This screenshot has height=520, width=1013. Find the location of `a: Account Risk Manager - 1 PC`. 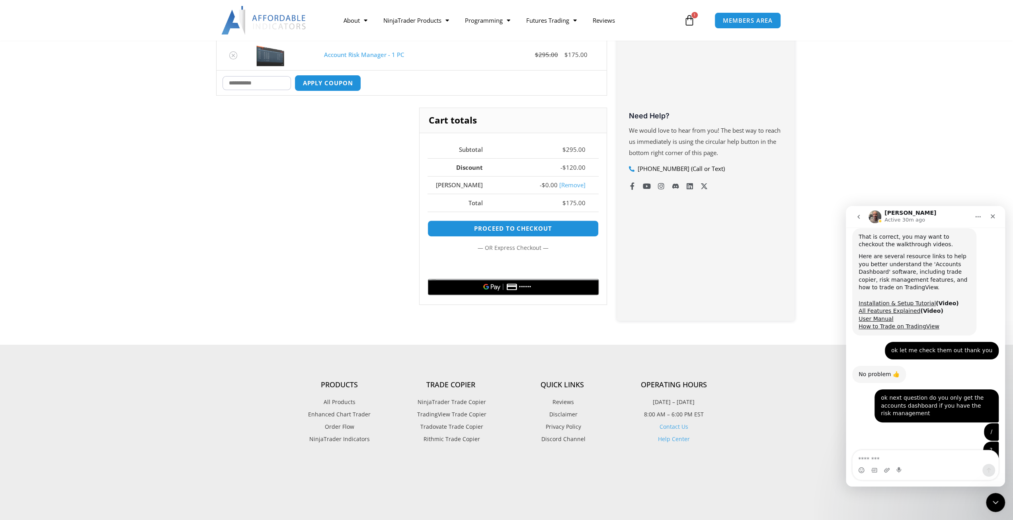

a: Account Risk Manager - 1 PC is located at coordinates (364, 55).